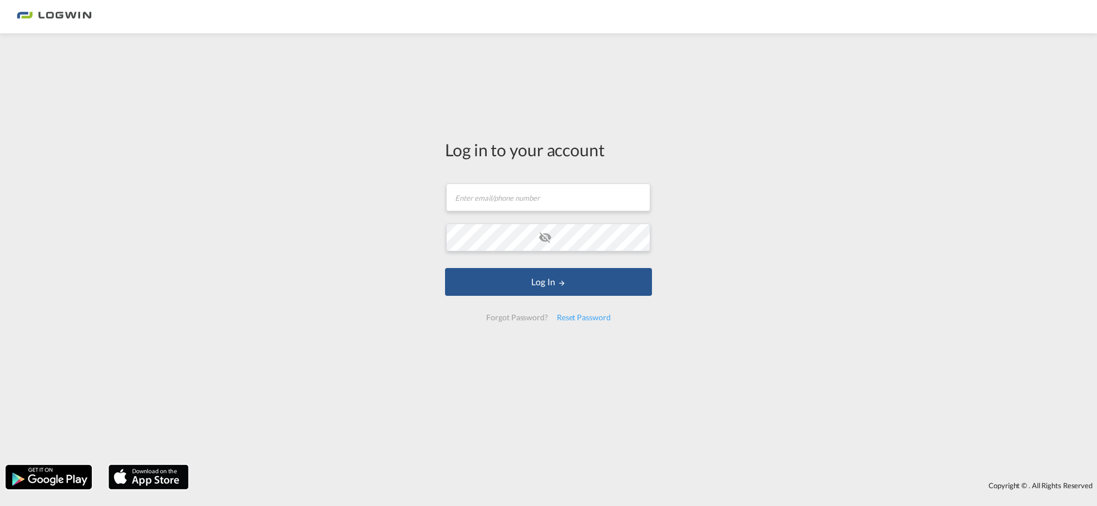  Describe the element at coordinates (583, 318) in the screenshot. I see `div: Reset Password` at that location.